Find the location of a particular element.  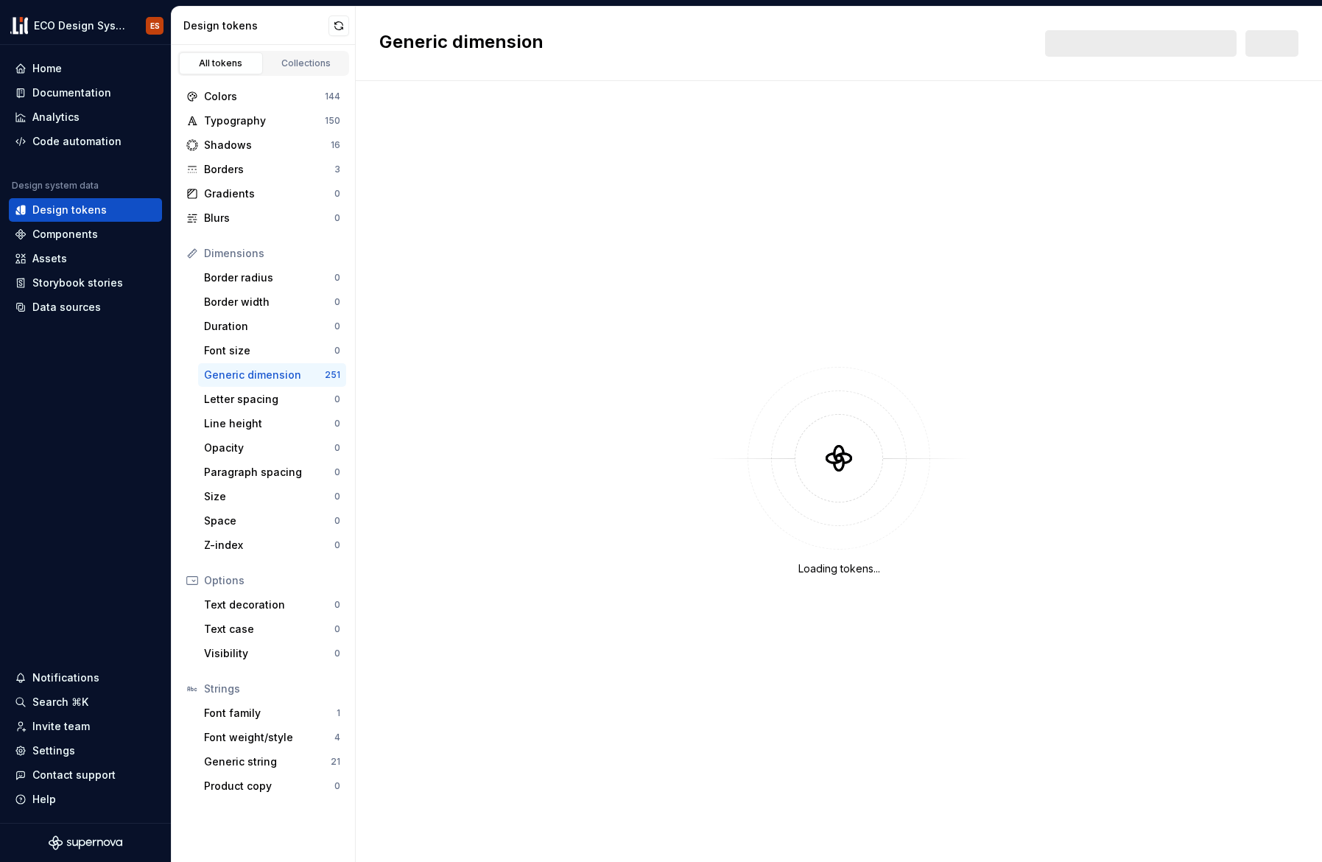

div: Notifications is located at coordinates (66, 678).